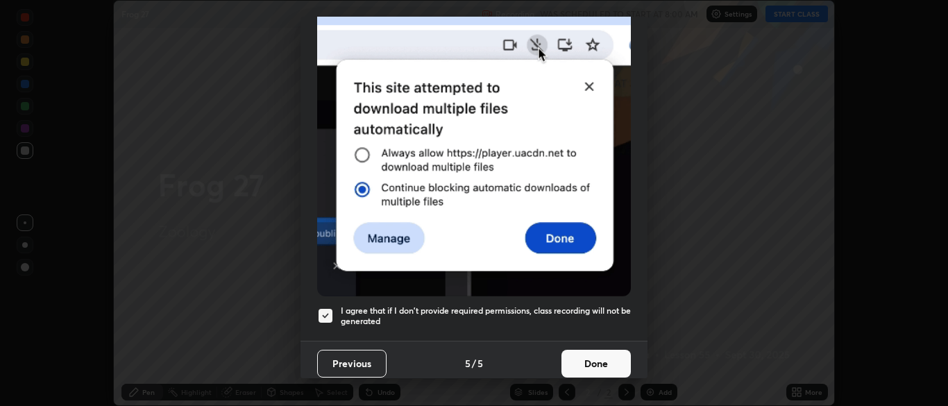 This screenshot has height=406, width=948. I want to click on button: Done, so click(596, 364).